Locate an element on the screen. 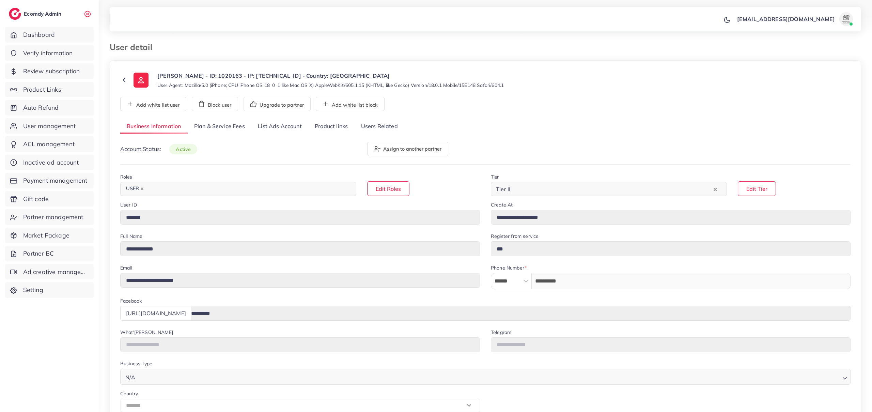  span: Review subscription is located at coordinates (51, 71).